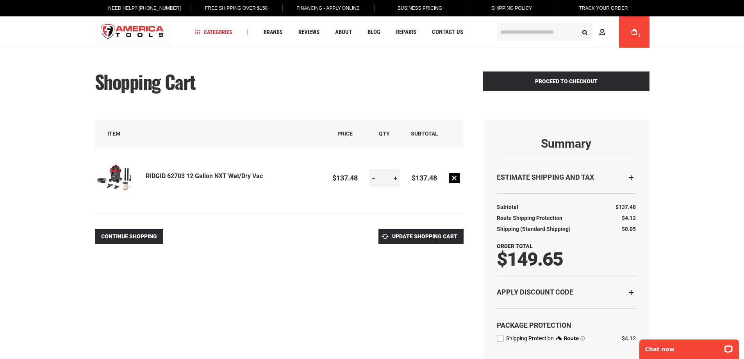 This screenshot has height=359, width=744. Describe the element at coordinates (406, 32) in the screenshot. I see `span: Repairs` at that location.